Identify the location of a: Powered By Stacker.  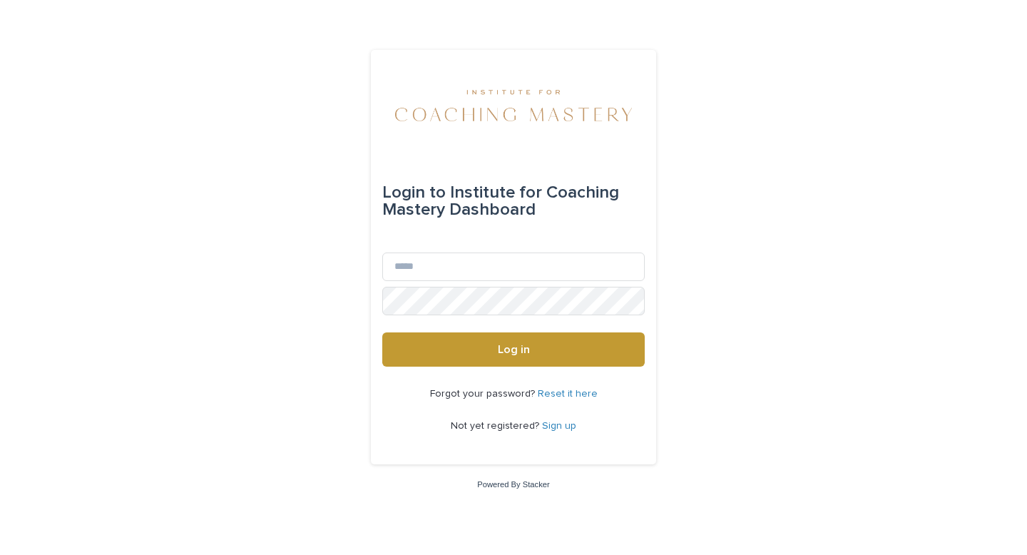
(513, 484).